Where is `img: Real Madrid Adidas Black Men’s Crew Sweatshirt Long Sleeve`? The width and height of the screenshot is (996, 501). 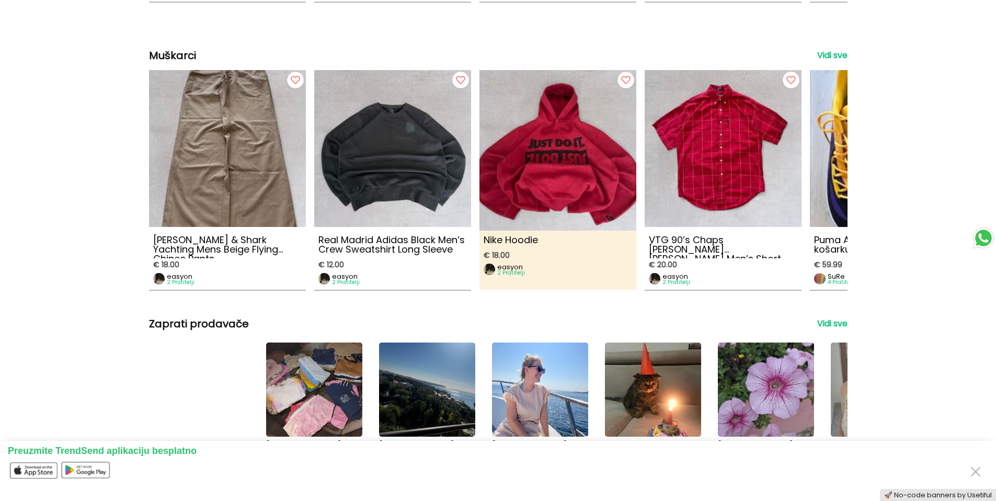
img: Real Madrid Adidas Black Men’s Crew Sweatshirt Long Sleeve is located at coordinates (393, 149).